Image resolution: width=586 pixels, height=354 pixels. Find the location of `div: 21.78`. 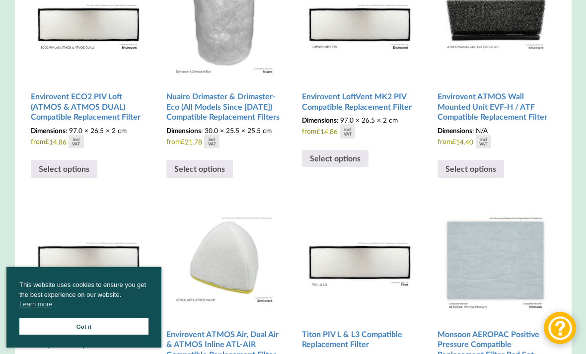

div: 21.78 is located at coordinates (200, 142).